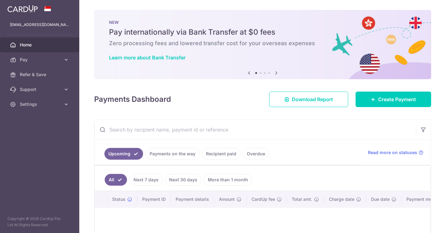 The height and width of the screenshot is (233, 446). What do you see at coordinates (341, 199) in the screenshot?
I see `span: Charge date` at bounding box center [341, 199].